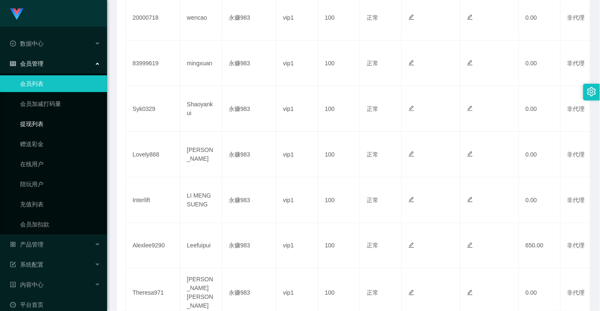 The width and height of the screenshot is (600, 311). I want to click on i: 图标: setting, so click(591, 92).